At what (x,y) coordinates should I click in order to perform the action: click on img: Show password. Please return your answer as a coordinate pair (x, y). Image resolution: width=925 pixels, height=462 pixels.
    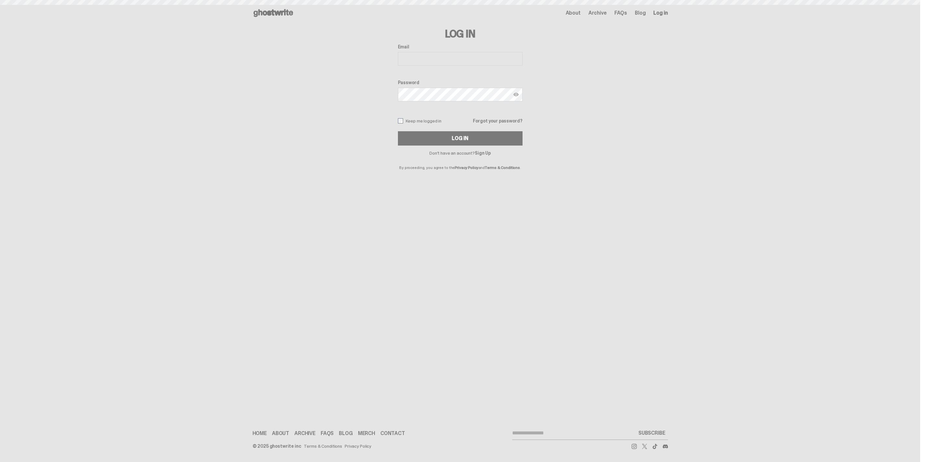
    Looking at the image, I should click on (516, 94).